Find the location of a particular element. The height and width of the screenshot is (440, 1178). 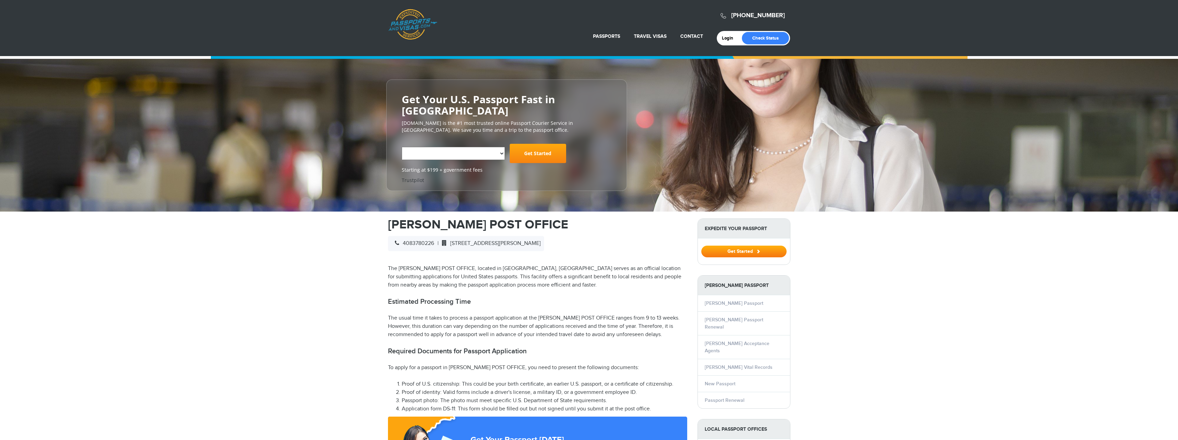

a: New Passport is located at coordinates (720, 384).